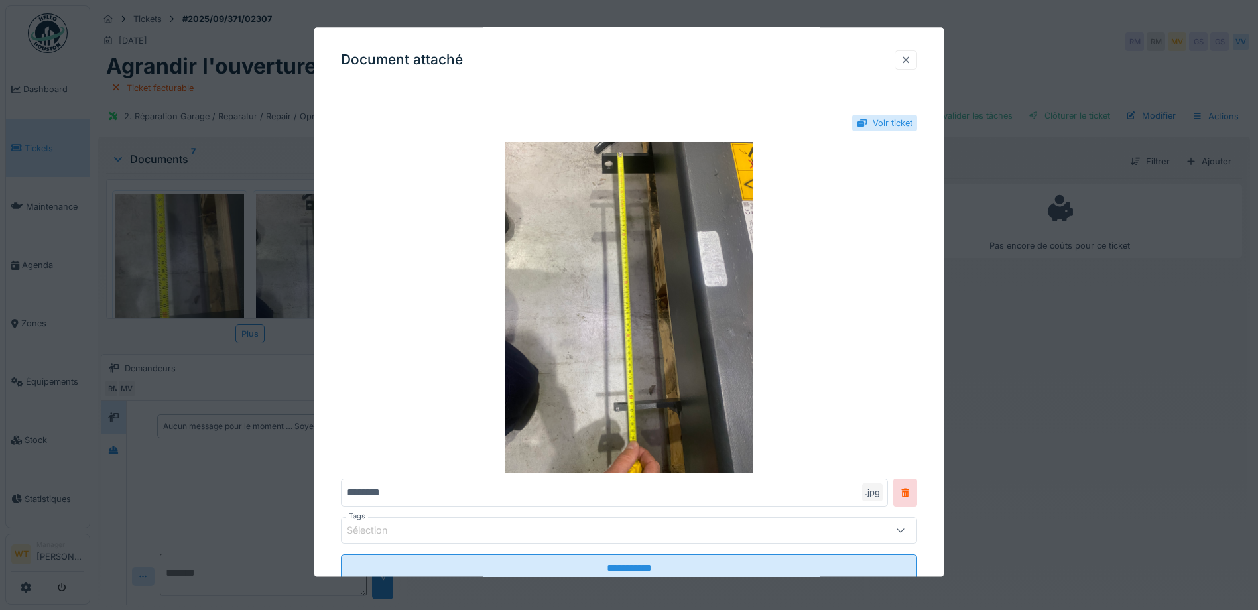 Image resolution: width=1258 pixels, height=610 pixels. Describe the element at coordinates (377, 531) in the screenshot. I see `div: Sélection` at that location.